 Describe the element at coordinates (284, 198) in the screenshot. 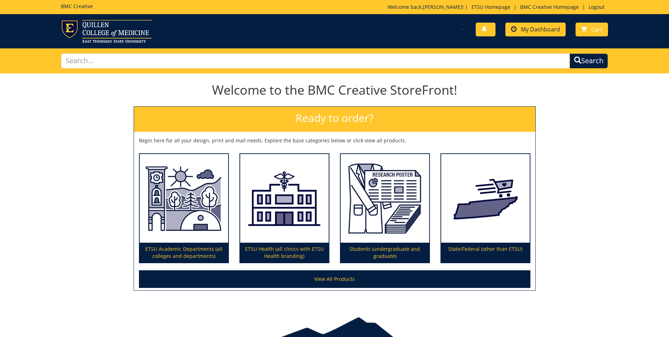

I see `img: ETSU Health (all clinics with ETSU Health branding)` at that location.